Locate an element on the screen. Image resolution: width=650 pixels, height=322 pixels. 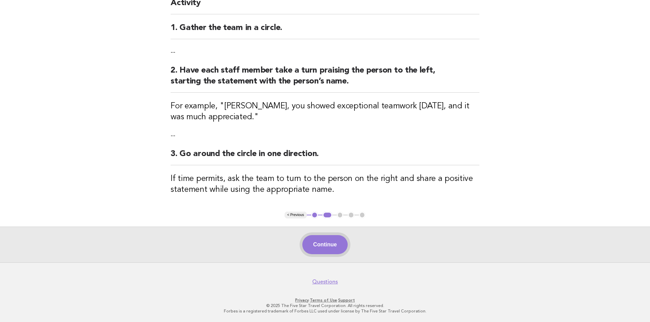
h2: 1. Gather the team in a circle. is located at coordinates (325, 31).